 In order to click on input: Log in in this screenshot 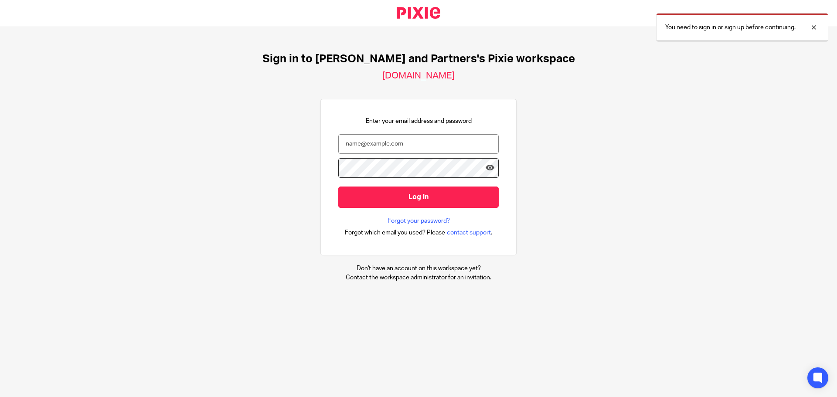, I will do `click(419, 197)`.